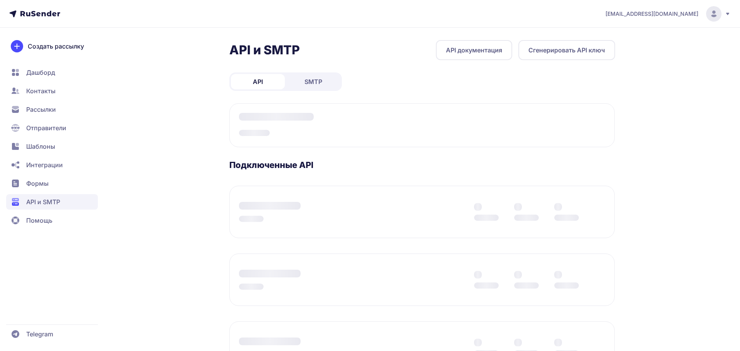 The height and width of the screenshot is (351, 740). I want to click on span: Формы, so click(37, 184).